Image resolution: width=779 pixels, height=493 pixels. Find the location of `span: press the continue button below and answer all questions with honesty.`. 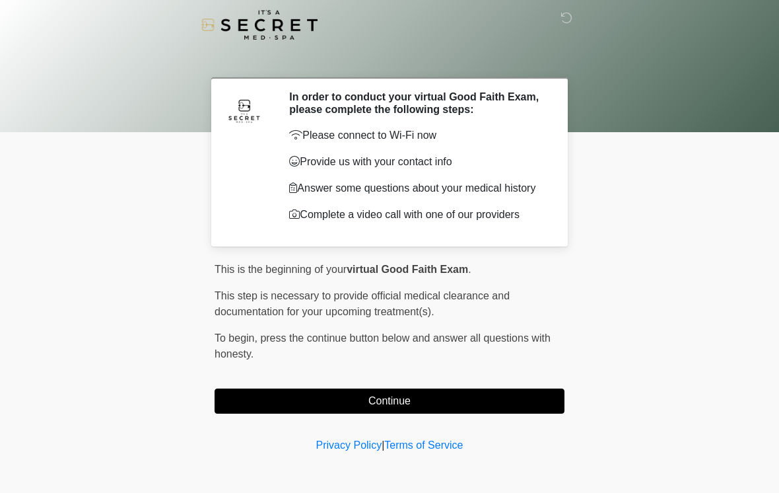

span: press the continue button below and answer all questions with honesty. is located at coordinates (382, 345).